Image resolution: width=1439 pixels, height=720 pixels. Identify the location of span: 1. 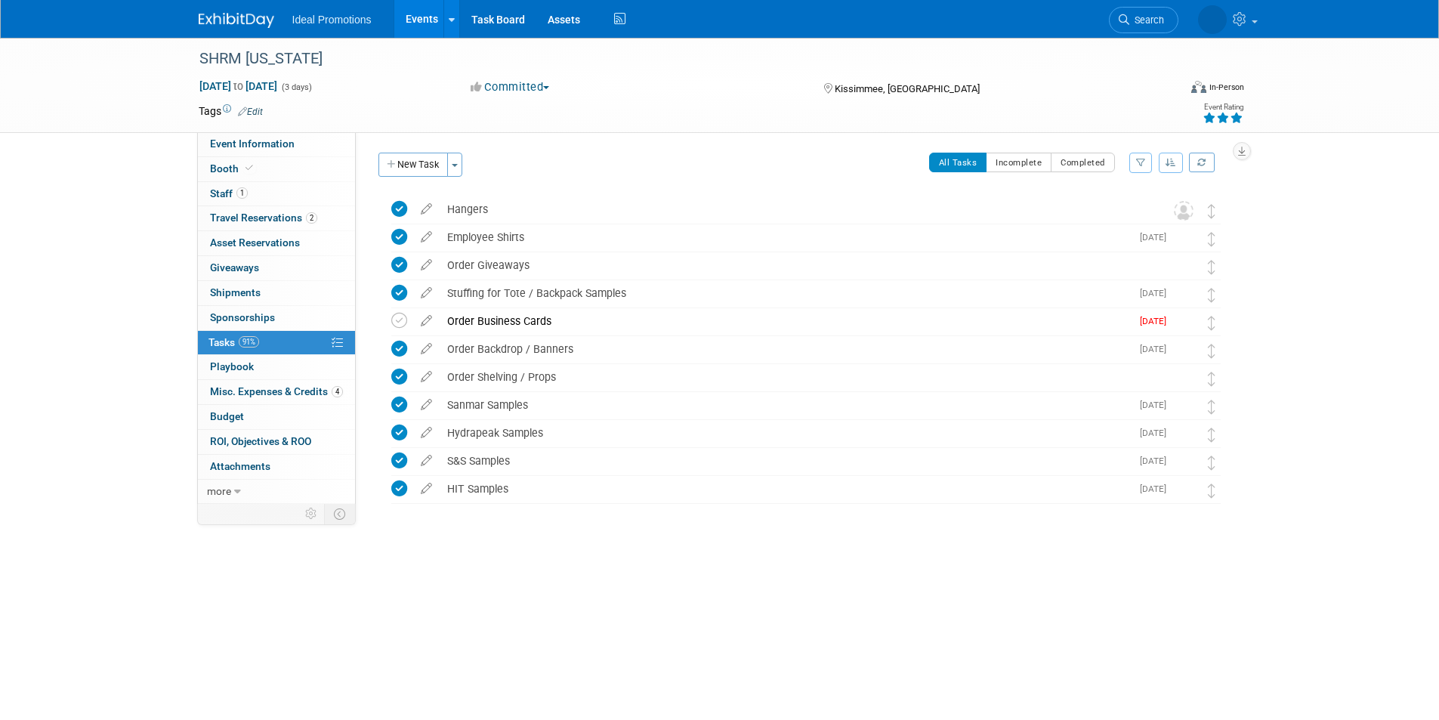
(242, 193).